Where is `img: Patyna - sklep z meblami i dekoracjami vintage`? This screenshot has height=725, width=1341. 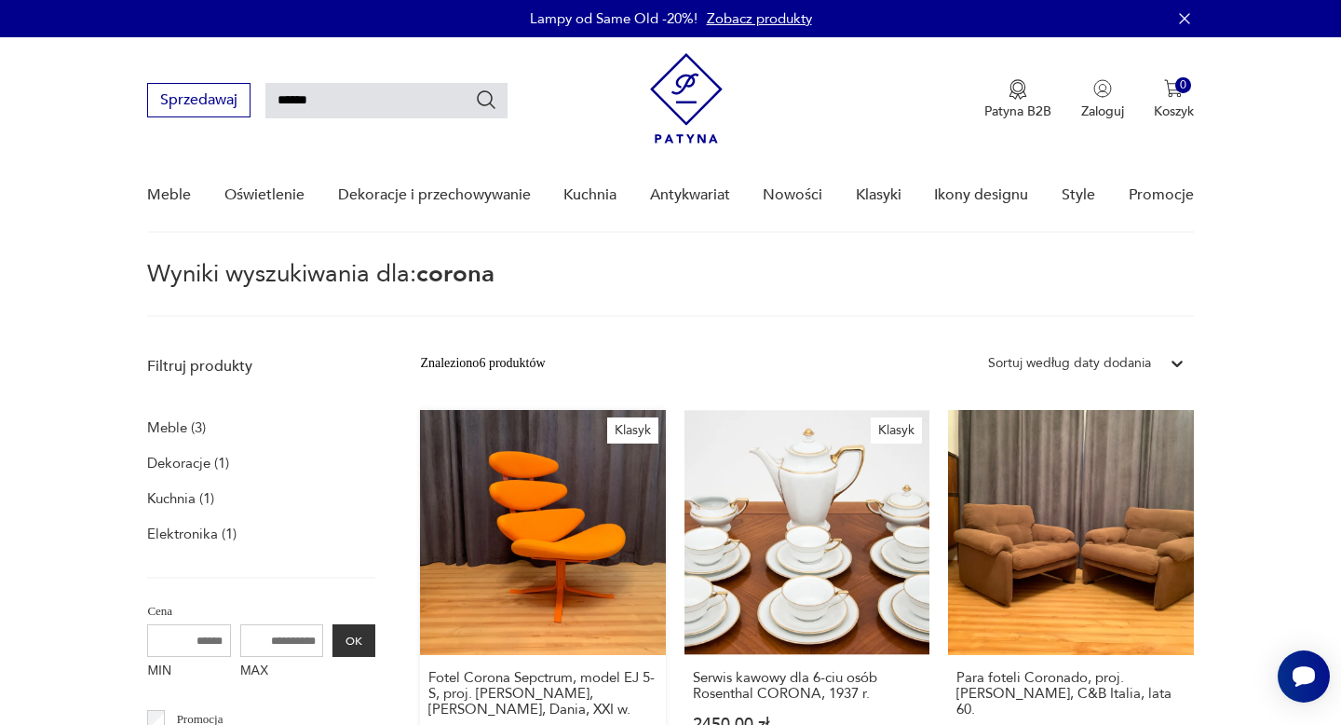
img: Patyna - sklep z meblami i dekoracjami vintage is located at coordinates (686, 98).